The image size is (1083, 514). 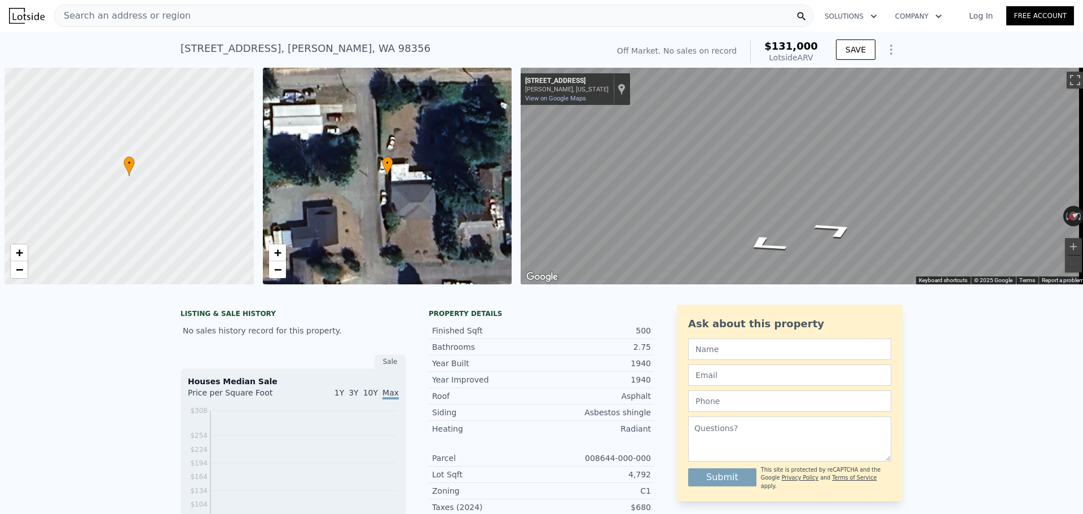 I want to click on span: © 2025 Google, so click(x=994, y=280).